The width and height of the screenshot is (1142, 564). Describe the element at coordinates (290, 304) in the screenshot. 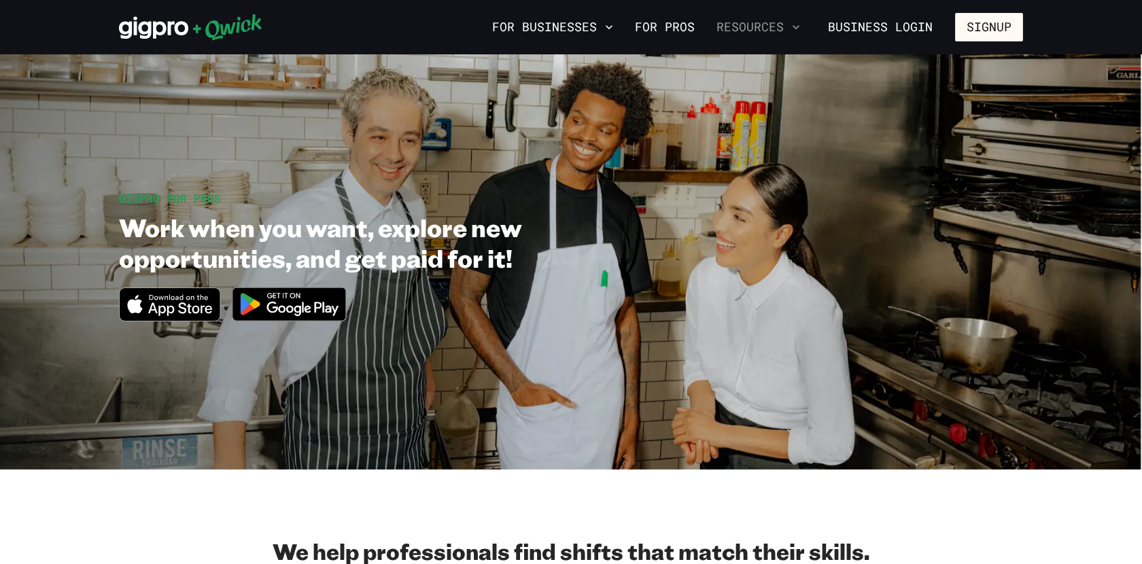

I see `img: Get it on Google Play` at that location.